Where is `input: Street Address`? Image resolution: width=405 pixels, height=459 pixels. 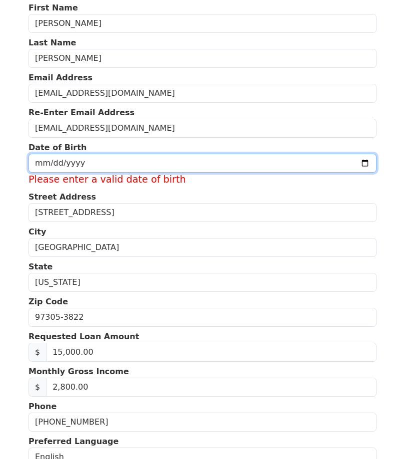
input: Street Address is located at coordinates (202, 213).